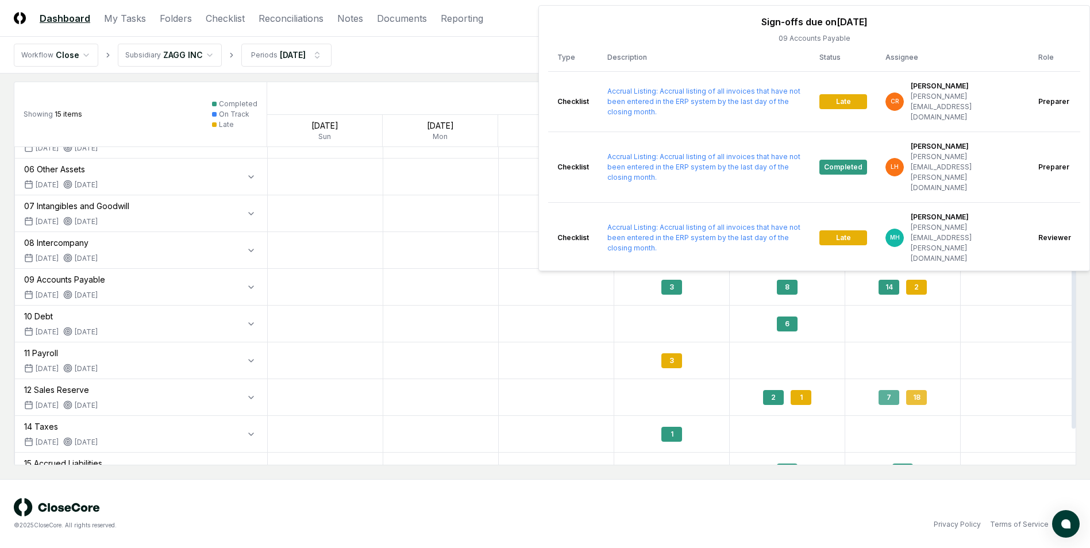 The image size is (1090, 548). What do you see at coordinates (57, 507) in the screenshot?
I see `img: logo` at bounding box center [57, 507].